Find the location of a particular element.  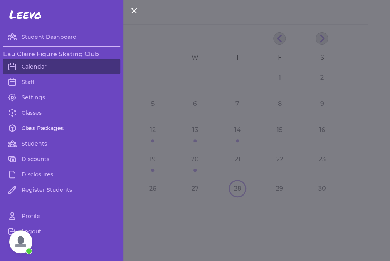

a: Logout is located at coordinates (62, 232).